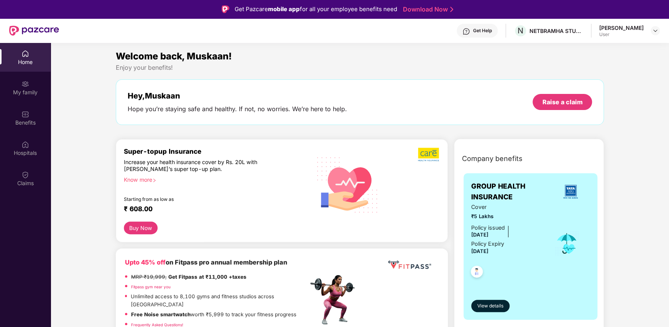 The image size is (669, 327). Describe the element at coordinates (335, 300) in the screenshot. I see `img: fpp.png` at that location.